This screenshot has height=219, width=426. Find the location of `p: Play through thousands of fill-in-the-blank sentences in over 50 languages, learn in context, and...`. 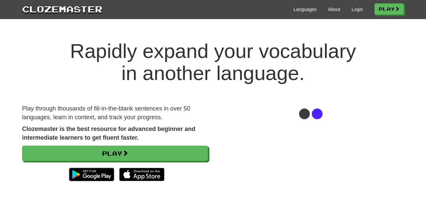

p: Play through thousands of fill-in-the-blank sentences in over 50 languages, learn in context, and... is located at coordinates (115, 113).